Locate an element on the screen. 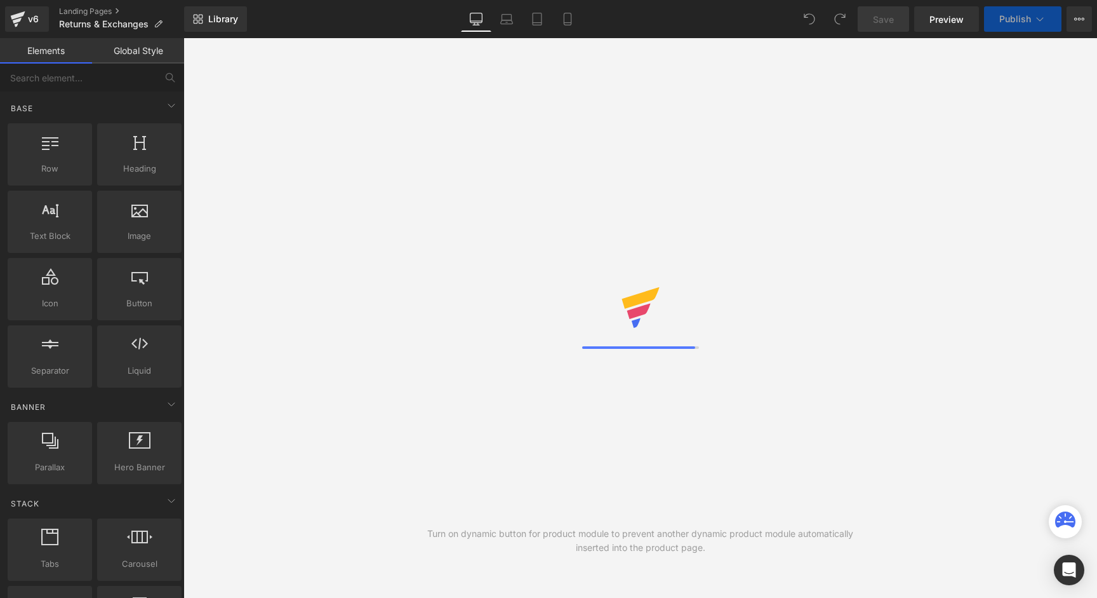 This screenshot has width=1097, height=598. span: Icon is located at coordinates (50, 303).